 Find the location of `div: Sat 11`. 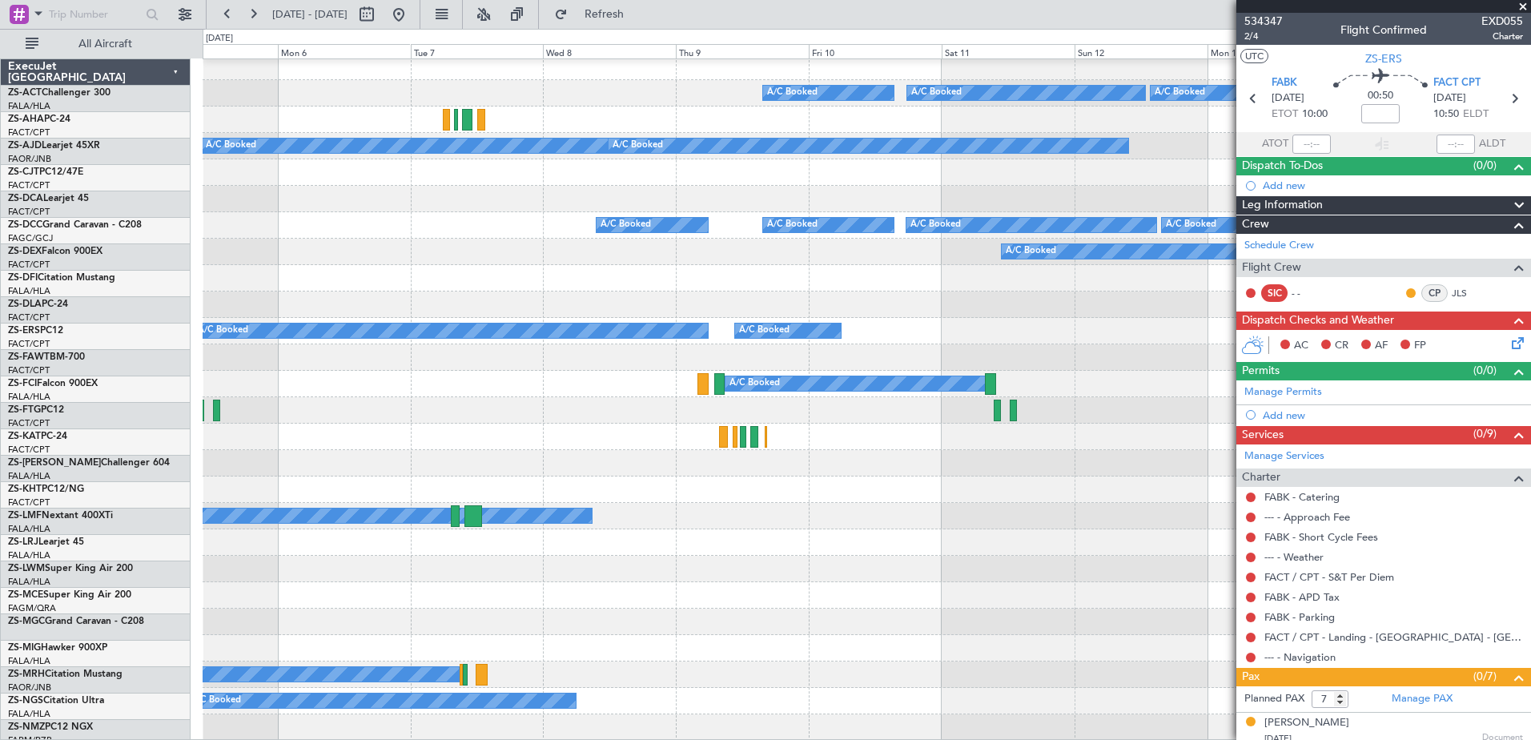

div: Sat 11 is located at coordinates (1008, 51).